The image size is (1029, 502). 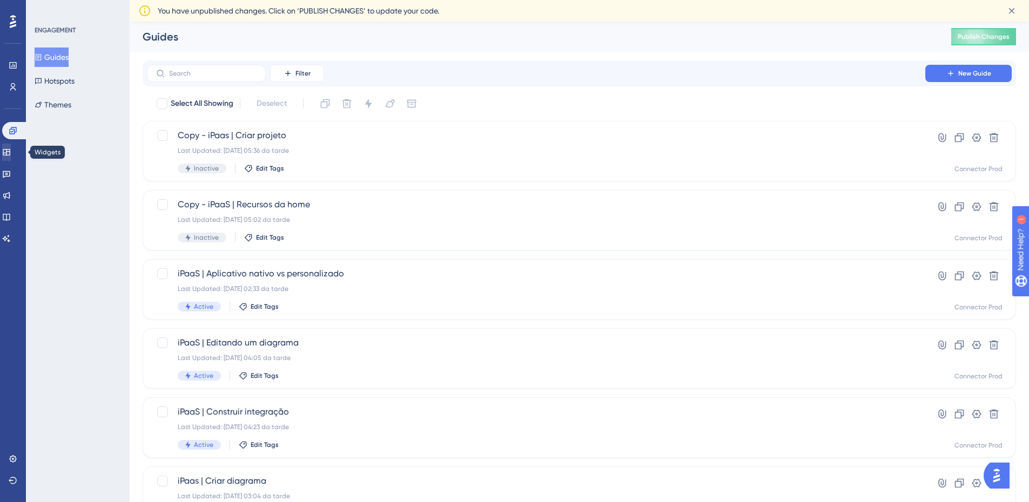 I want to click on span: Filter, so click(x=303, y=73).